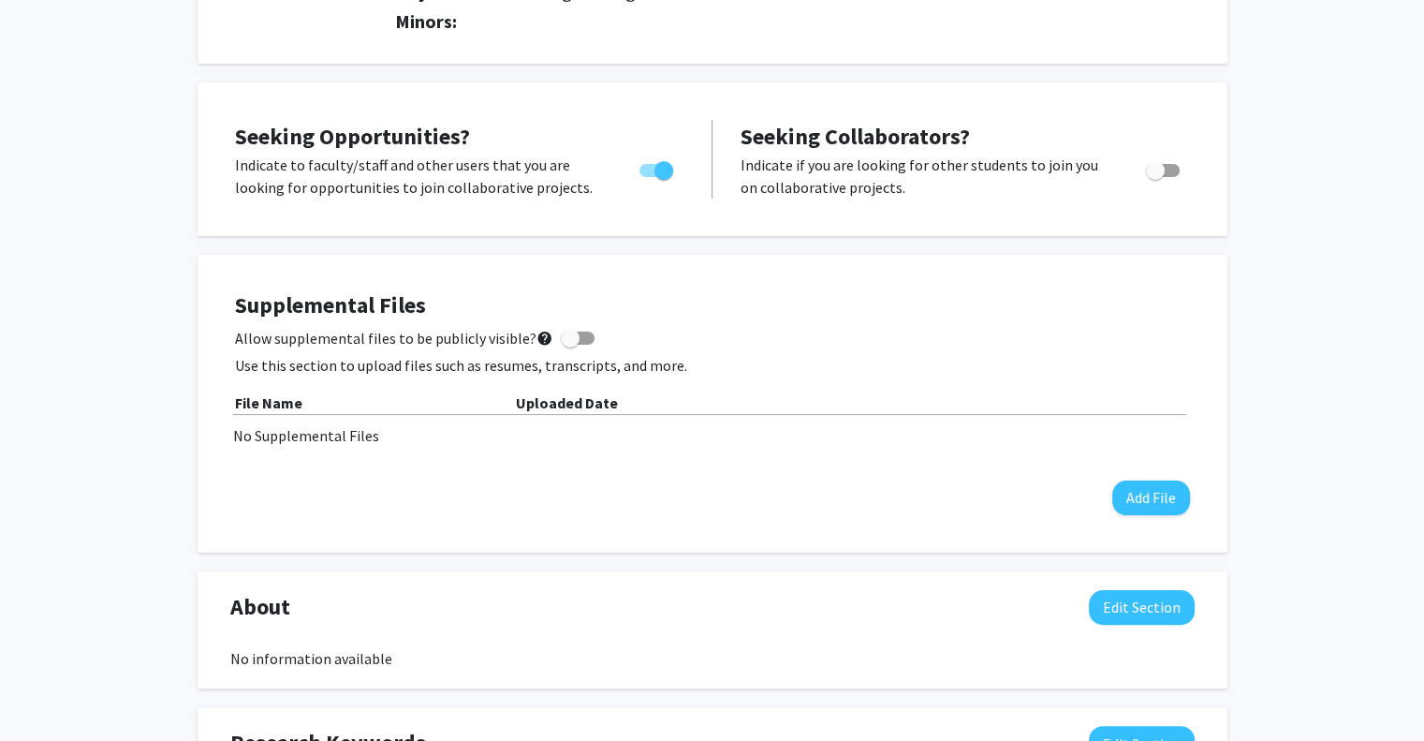  What do you see at coordinates (713, 305) in the screenshot?
I see `h4: Supplemental Files` at bounding box center [713, 305].